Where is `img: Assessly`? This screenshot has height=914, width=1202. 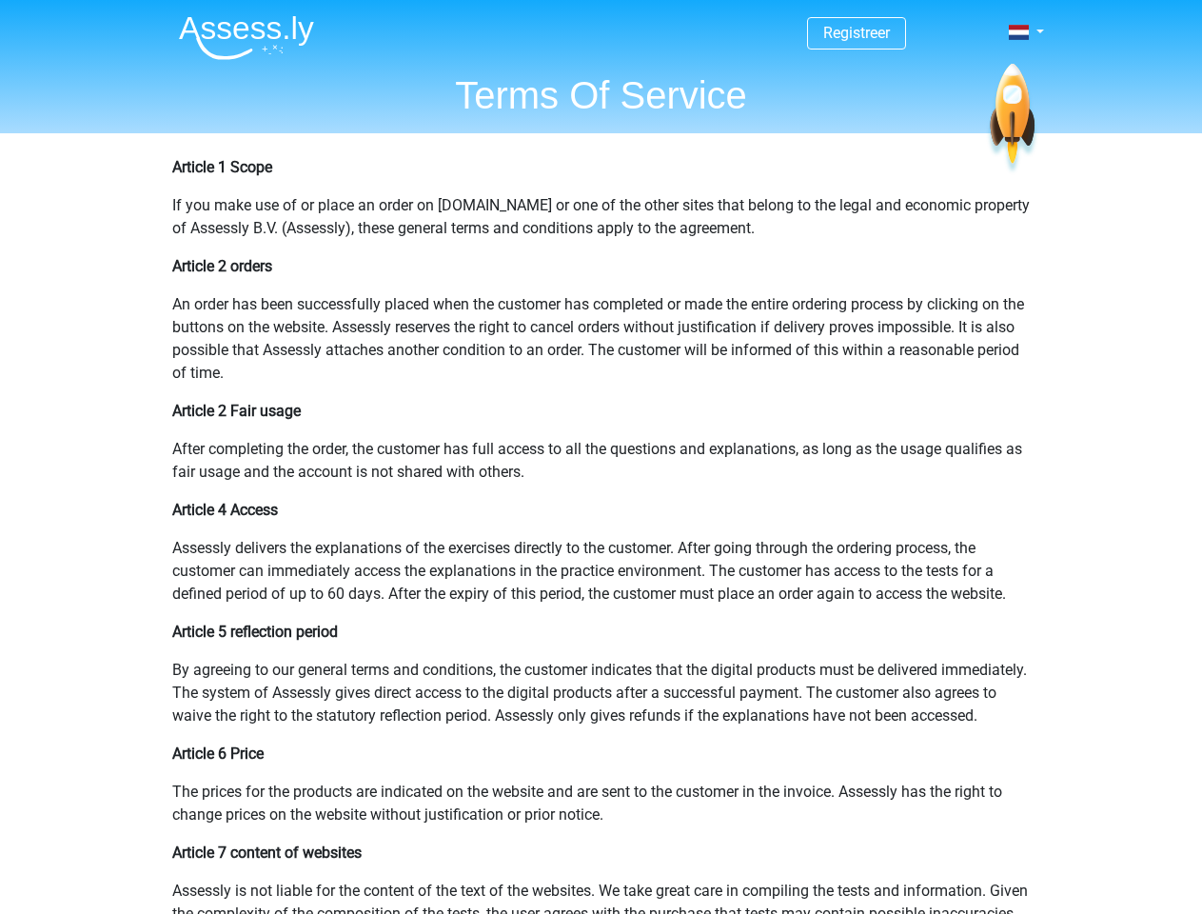
img: Assessly is located at coordinates (247, 37).